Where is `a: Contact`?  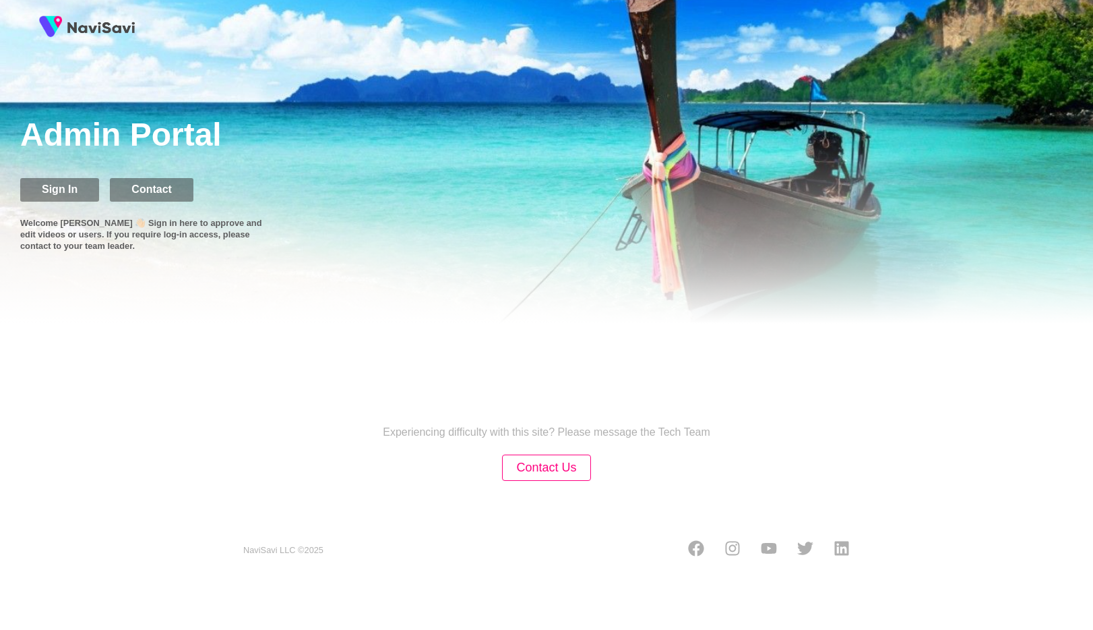 a: Contact is located at coordinates (157, 189).